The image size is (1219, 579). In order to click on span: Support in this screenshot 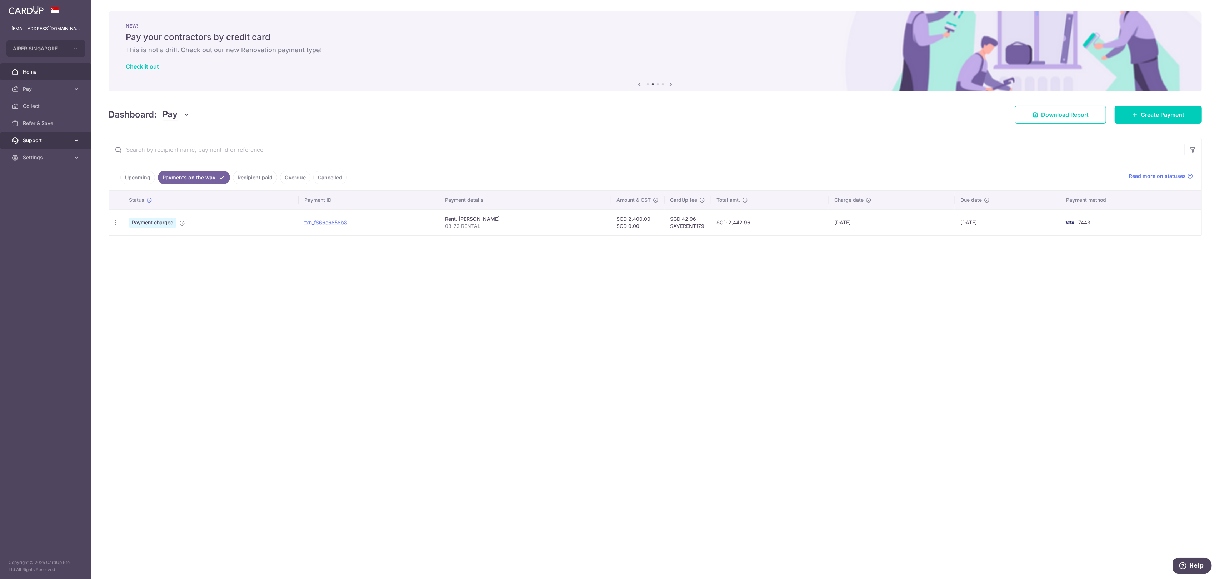, I will do `click(46, 140)`.